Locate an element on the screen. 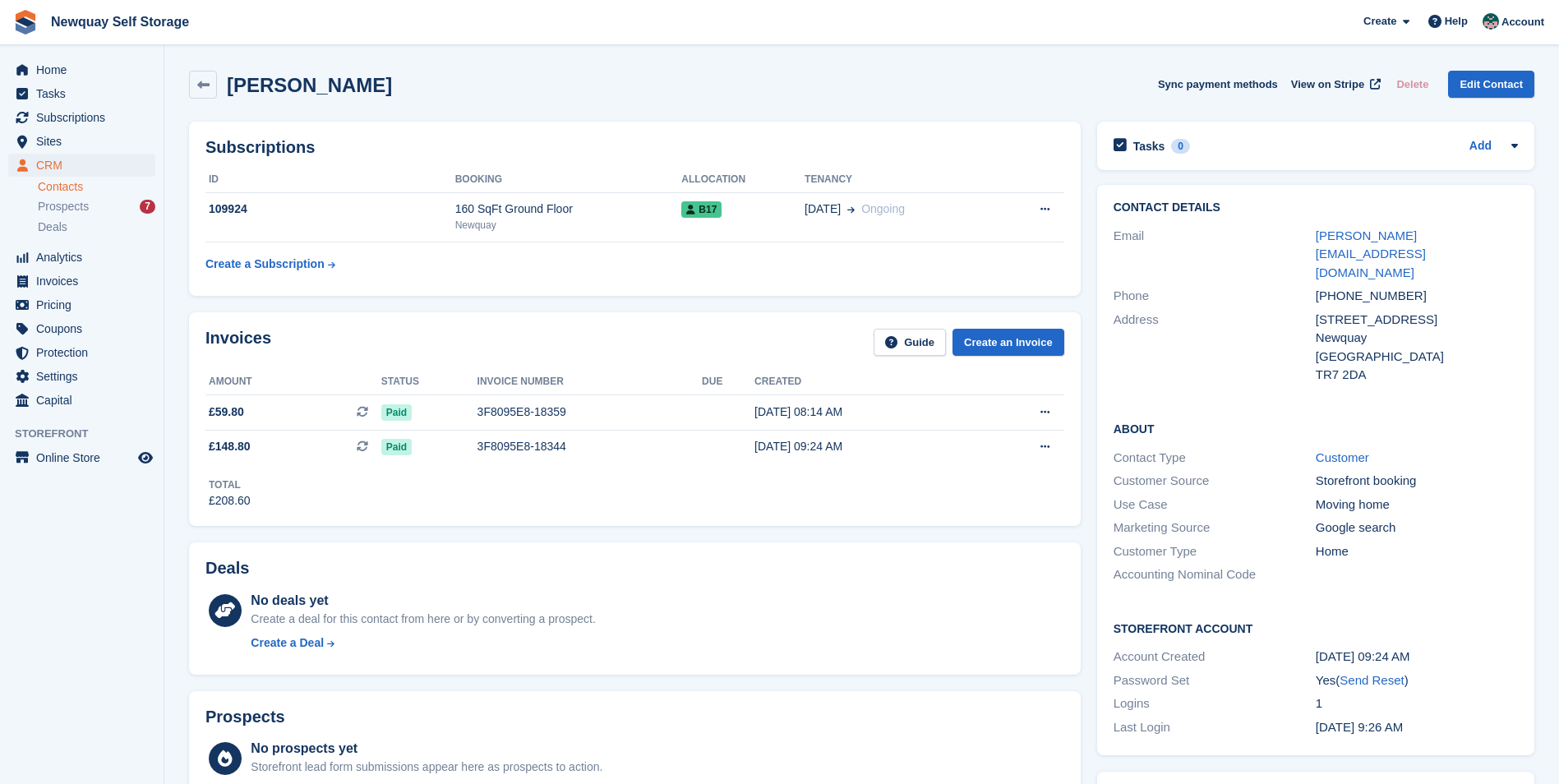 The height and width of the screenshot is (784, 1559). h2: Prospects is located at coordinates (245, 716).